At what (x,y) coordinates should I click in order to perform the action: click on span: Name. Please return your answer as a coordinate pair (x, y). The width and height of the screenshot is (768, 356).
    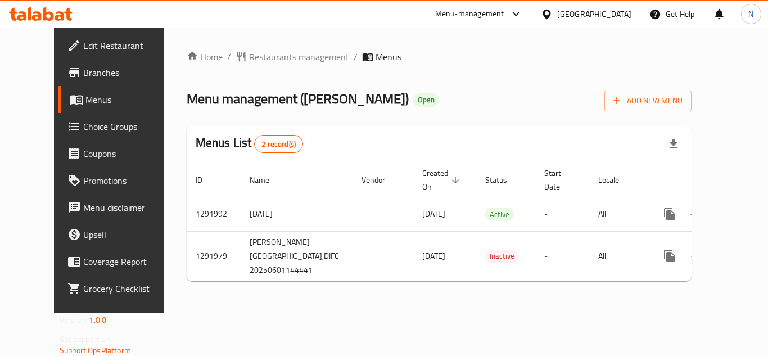
    Looking at the image, I should click on (267, 180).